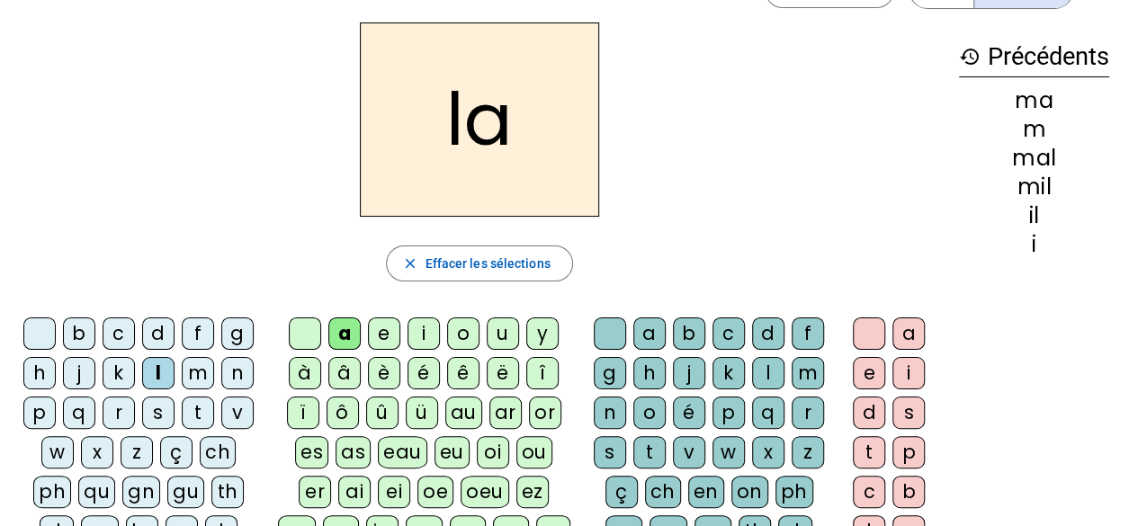  I want to click on div: gu, so click(185, 492).